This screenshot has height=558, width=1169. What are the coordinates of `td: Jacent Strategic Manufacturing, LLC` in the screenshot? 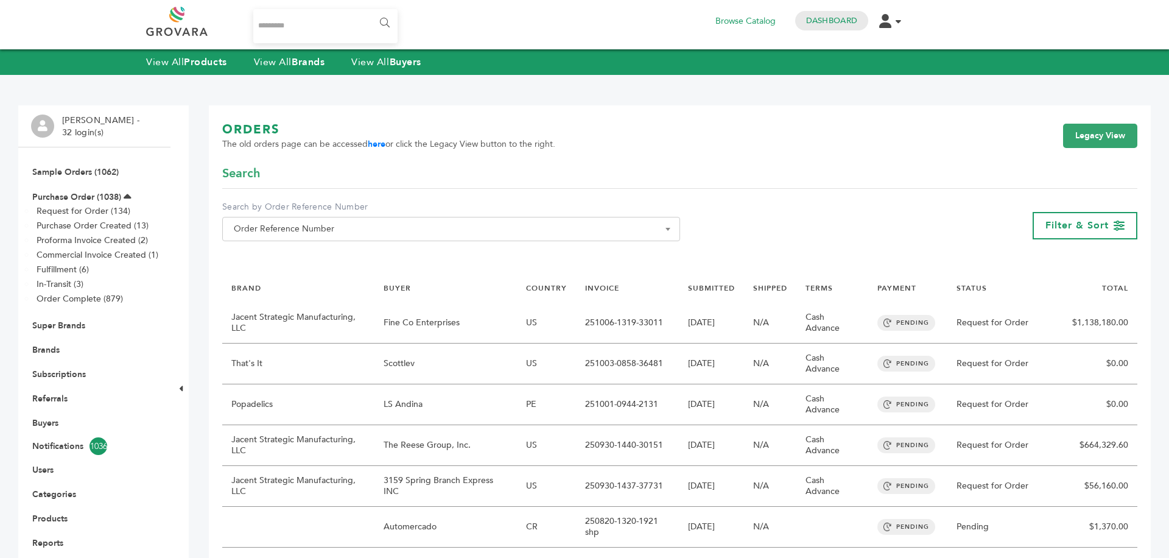 It's located at (298, 323).